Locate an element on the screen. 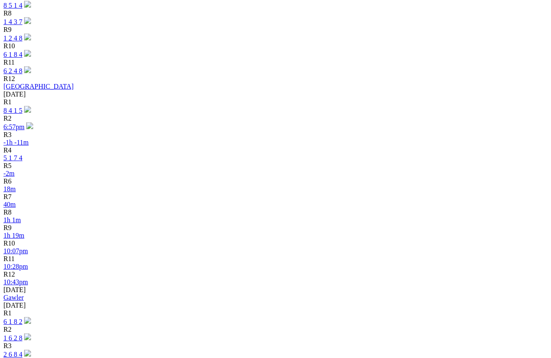  a: 10:07pm is located at coordinates (16, 251).